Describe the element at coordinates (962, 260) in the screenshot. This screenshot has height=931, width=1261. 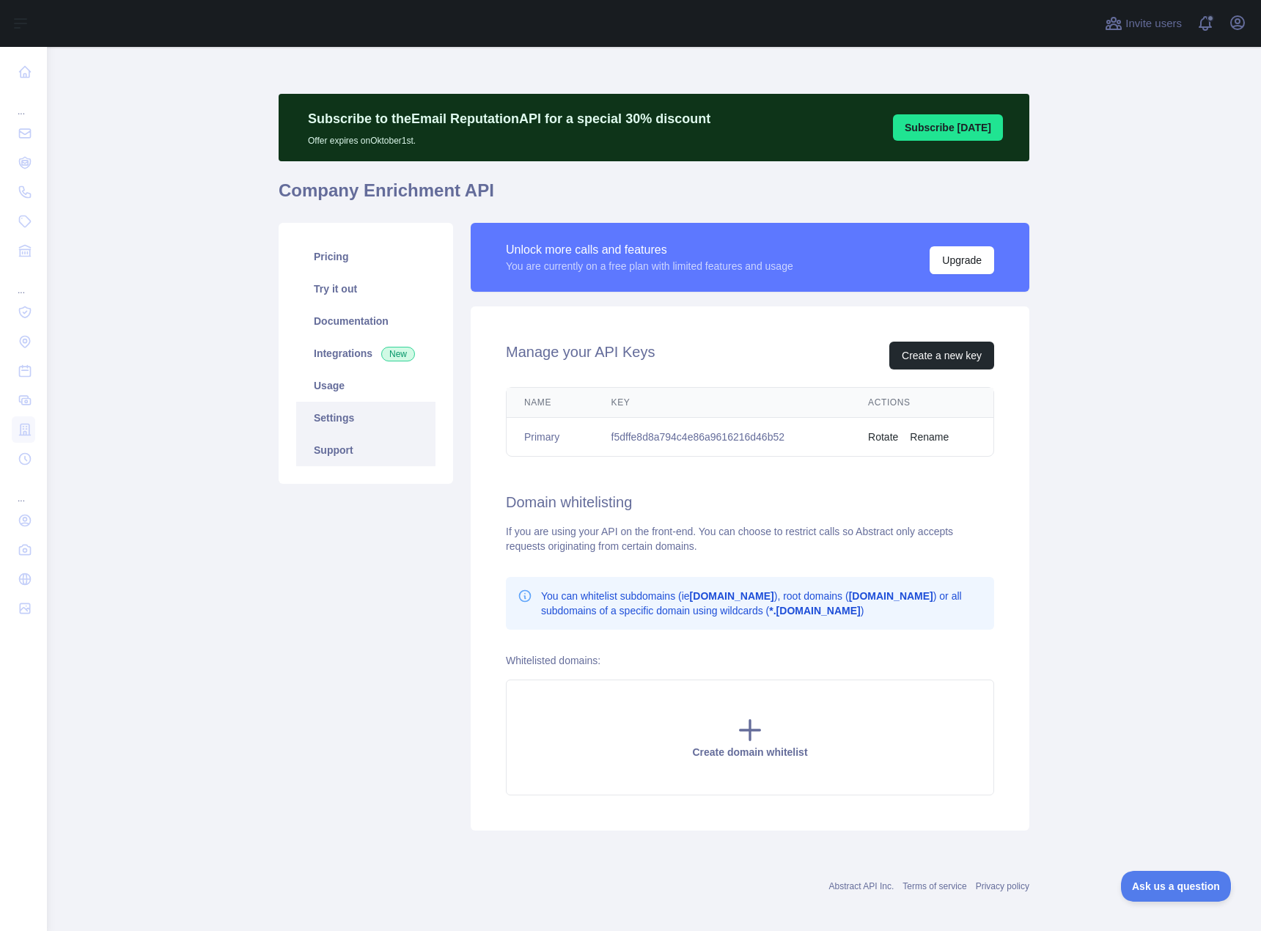
I see `button: Upgrade` at that location.